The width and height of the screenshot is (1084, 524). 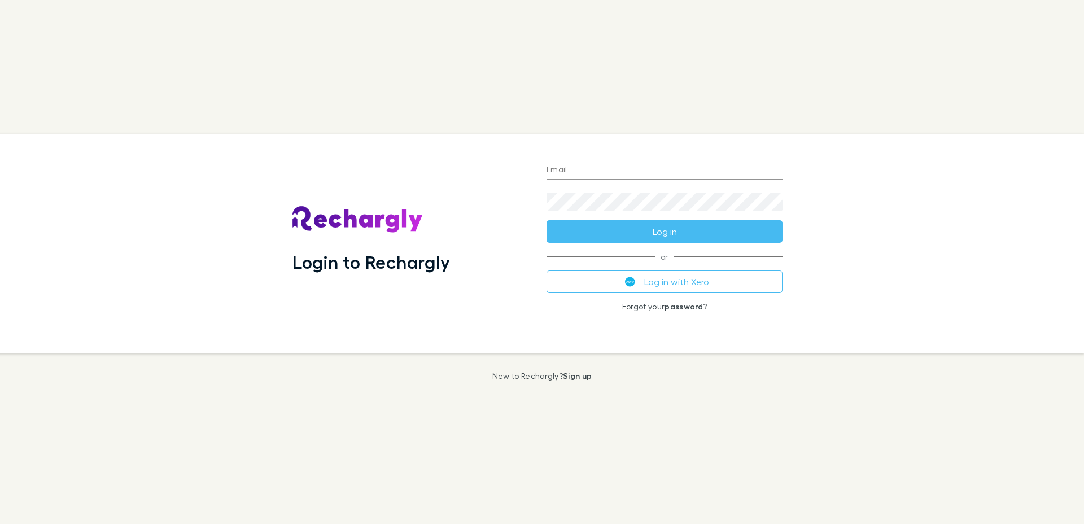 What do you see at coordinates (664, 231) in the screenshot?
I see `button: Log in` at bounding box center [664, 231].